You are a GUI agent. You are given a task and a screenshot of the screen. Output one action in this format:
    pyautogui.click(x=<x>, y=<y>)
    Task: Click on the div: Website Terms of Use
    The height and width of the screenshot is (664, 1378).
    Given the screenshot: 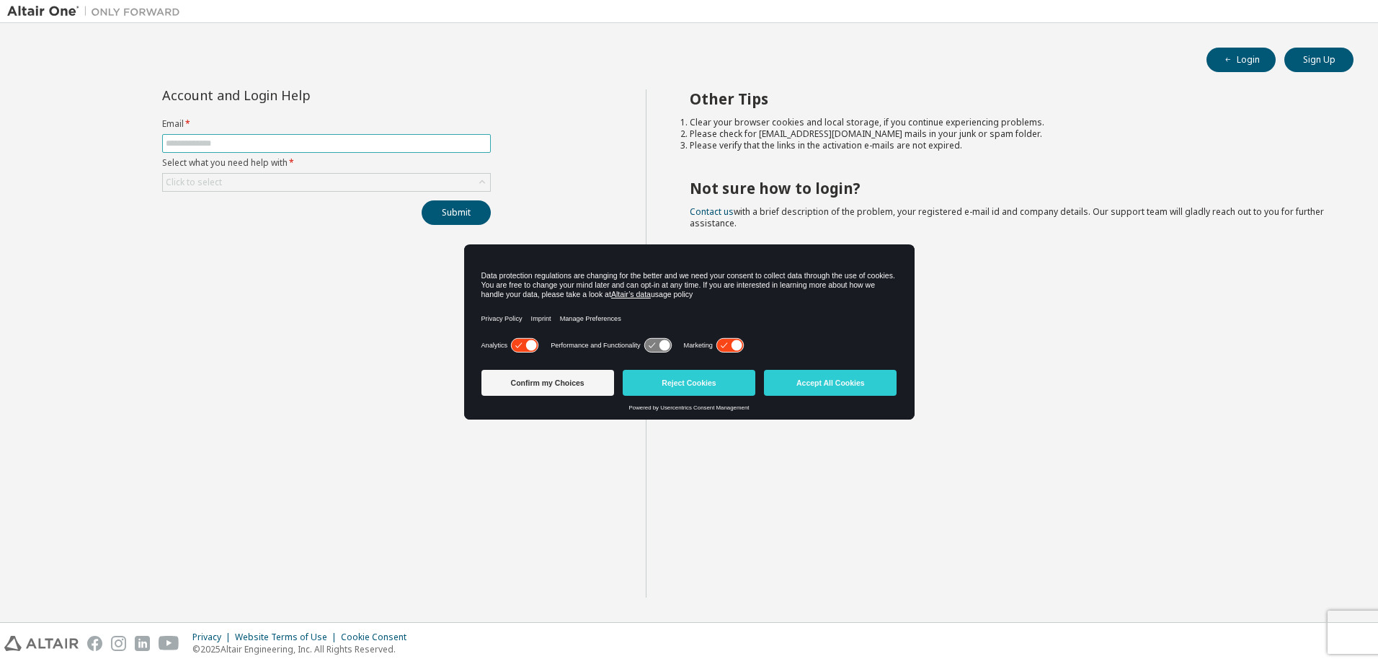 What is the action you would take?
    pyautogui.click(x=288, y=637)
    